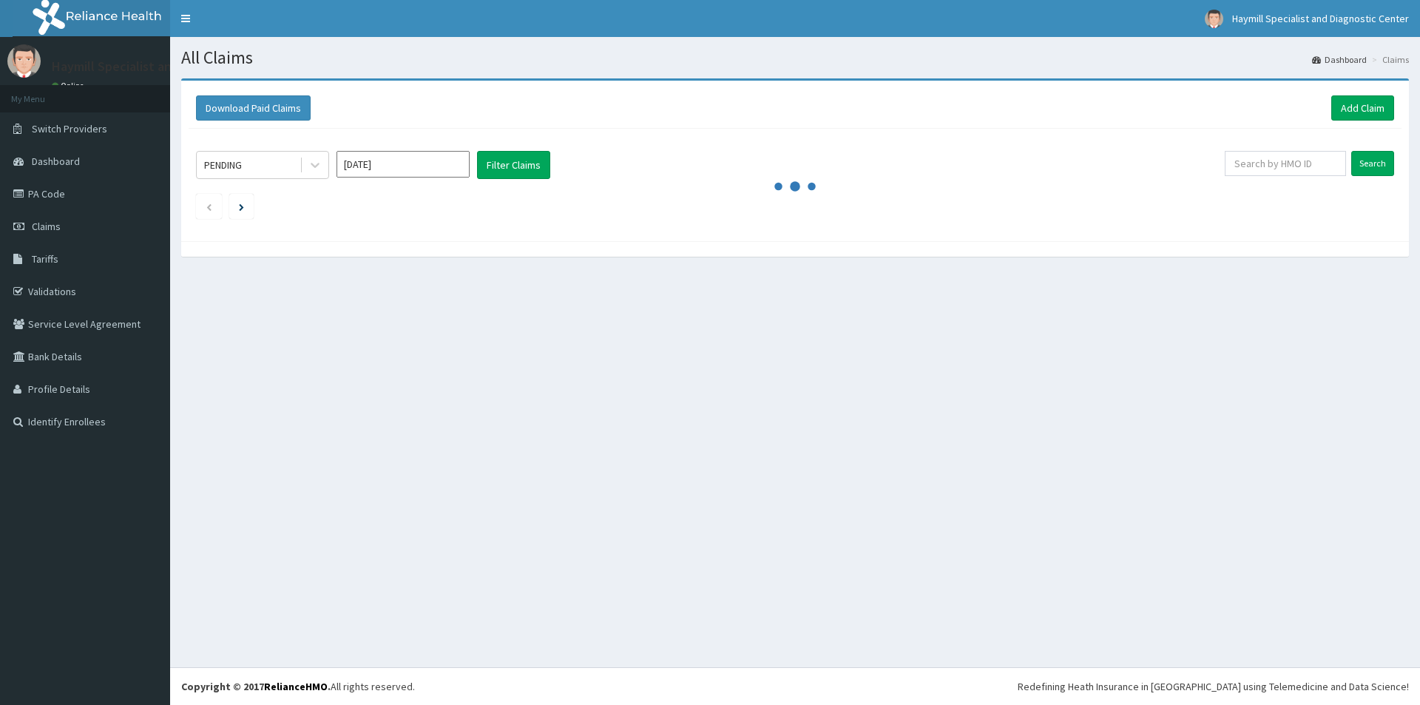 This screenshot has height=705, width=1420. What do you see at coordinates (169, 67) in the screenshot?
I see `p: Haymill Specialist and Diagnostic Center` at bounding box center [169, 67].